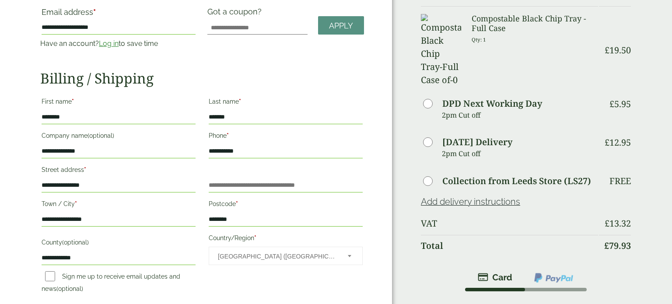 This screenshot has height=304, width=672. What do you see at coordinates (341, 25) in the screenshot?
I see `a: Apply` at bounding box center [341, 25].